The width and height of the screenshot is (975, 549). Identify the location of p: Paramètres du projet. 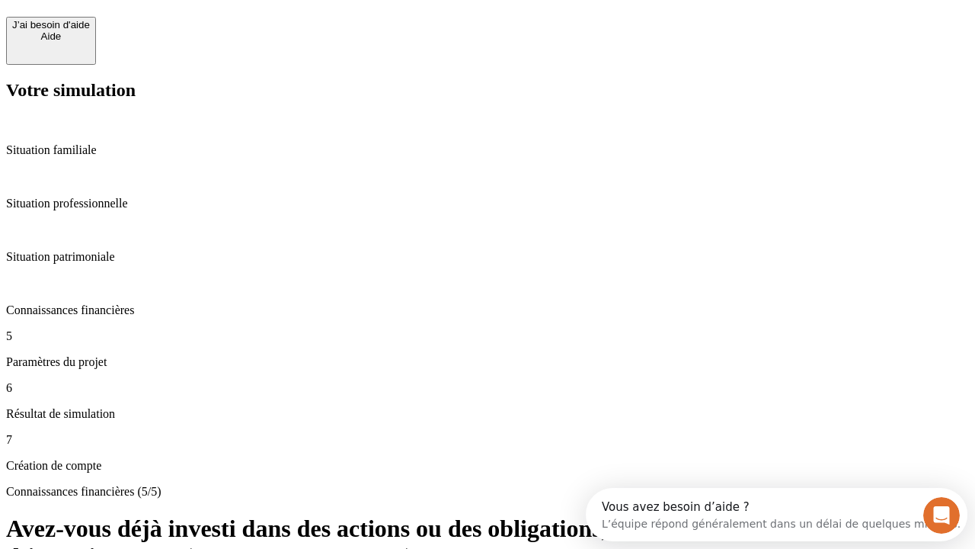
(488, 362).